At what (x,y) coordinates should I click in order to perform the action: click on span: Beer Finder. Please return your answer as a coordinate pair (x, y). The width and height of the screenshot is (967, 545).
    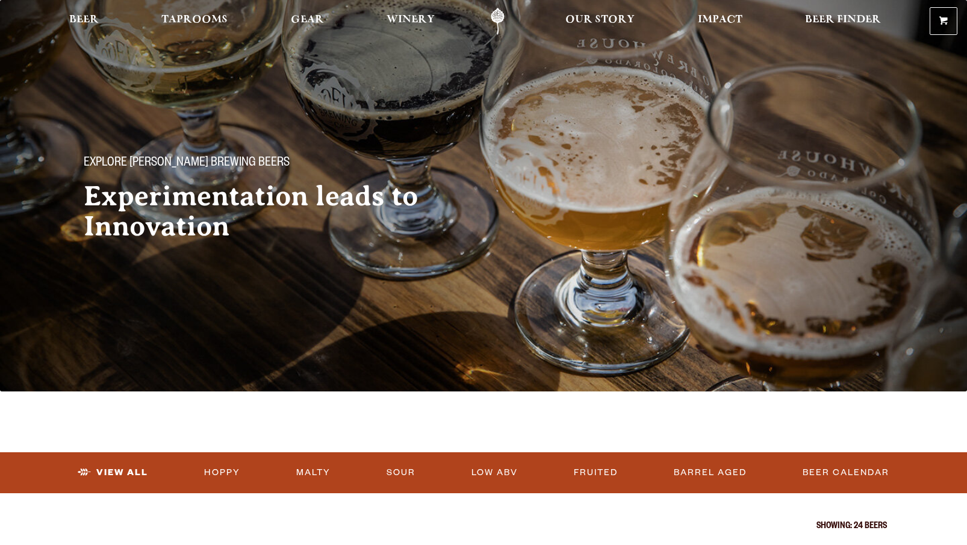
    Looking at the image, I should click on (843, 20).